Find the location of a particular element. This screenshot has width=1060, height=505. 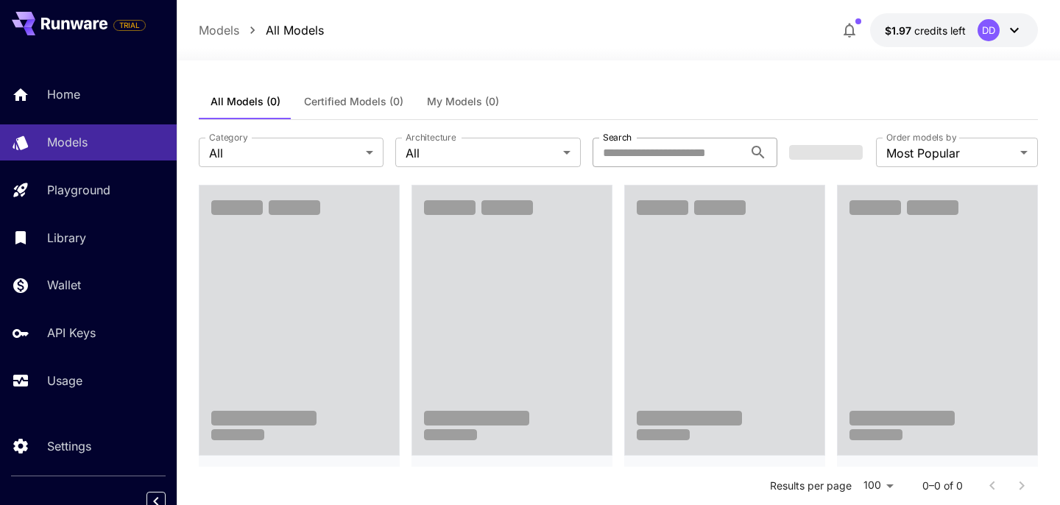

p: 0–0 of 0 is located at coordinates (942, 486).